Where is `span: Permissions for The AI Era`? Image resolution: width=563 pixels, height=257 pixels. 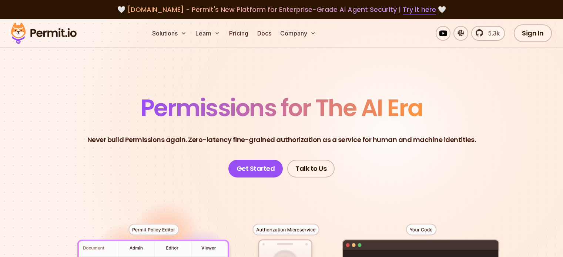
span: Permissions for The AI Era is located at coordinates (281, 108).